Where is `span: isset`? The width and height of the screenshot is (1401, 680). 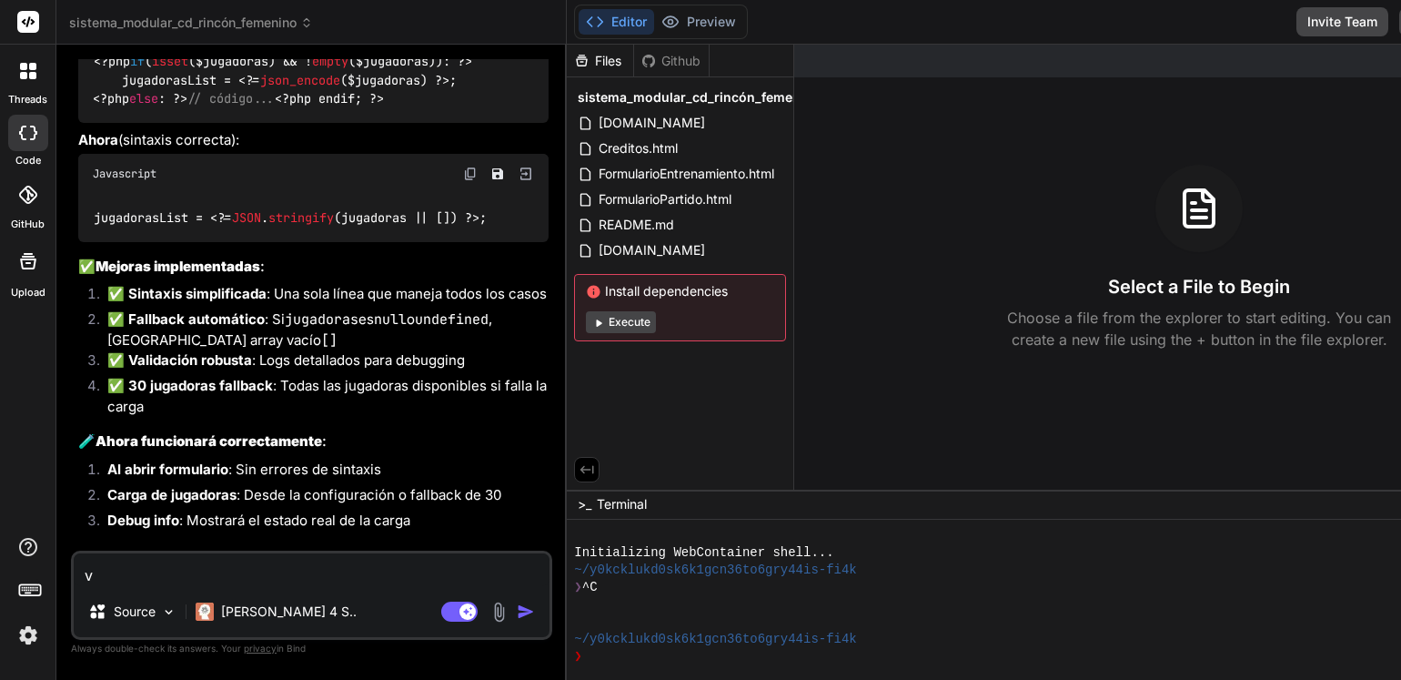 span: isset is located at coordinates (170, 62).